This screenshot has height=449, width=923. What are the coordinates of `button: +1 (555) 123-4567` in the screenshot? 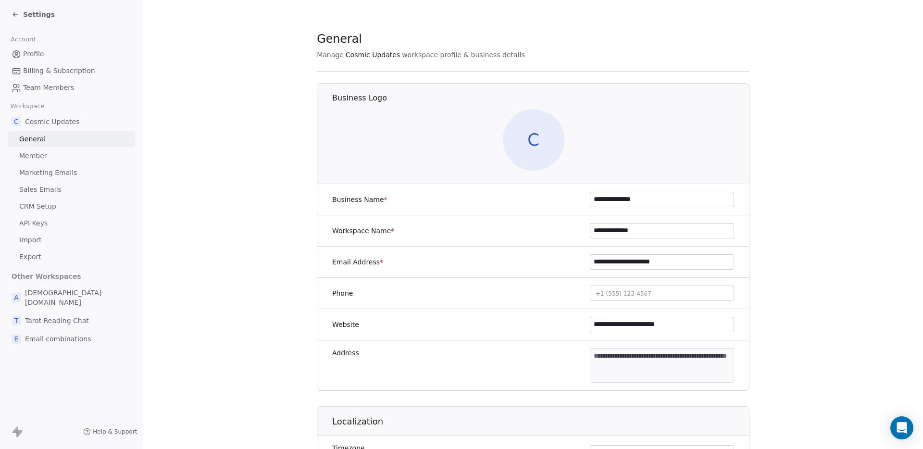 It's located at (662, 293).